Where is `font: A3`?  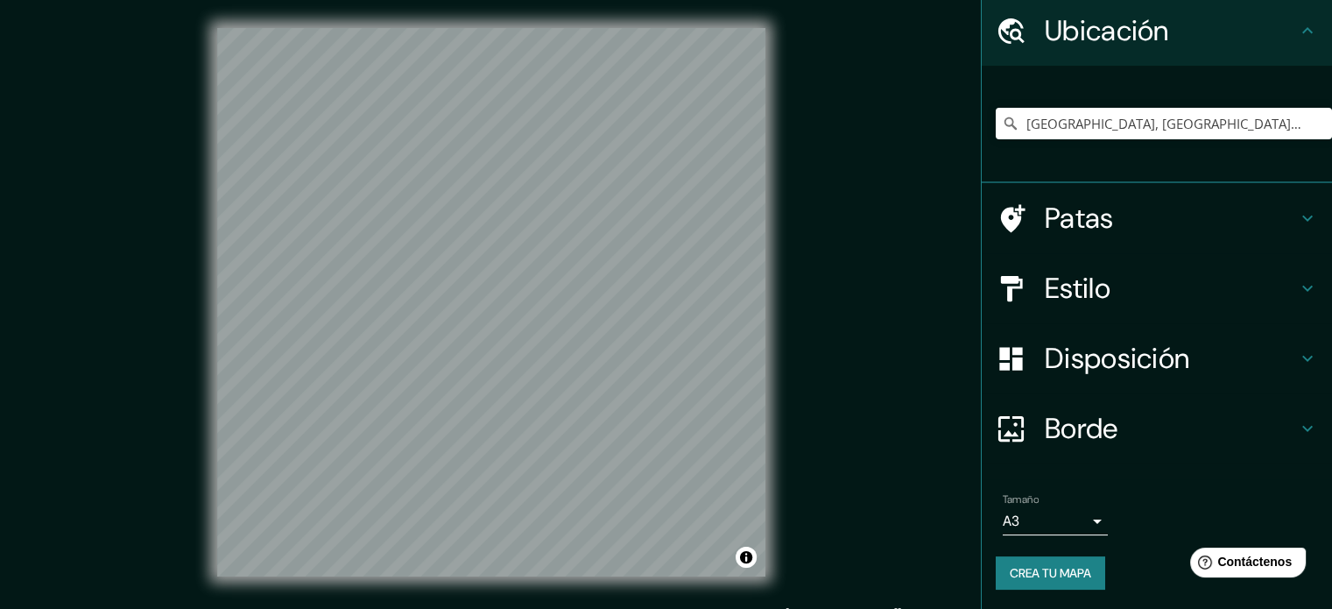
font: A3 is located at coordinates (1011, 520).